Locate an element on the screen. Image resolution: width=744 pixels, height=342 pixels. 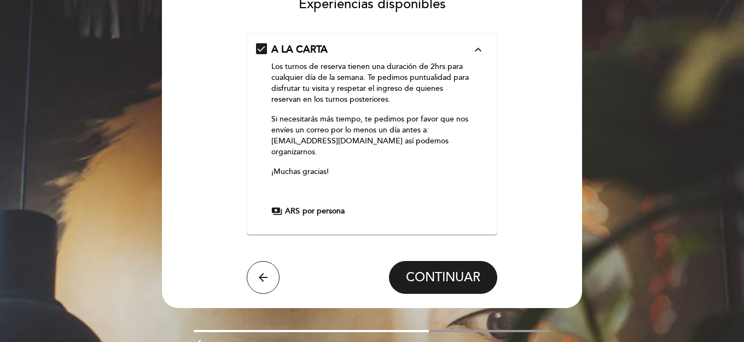
i: arrow_back is located at coordinates (263, 277).